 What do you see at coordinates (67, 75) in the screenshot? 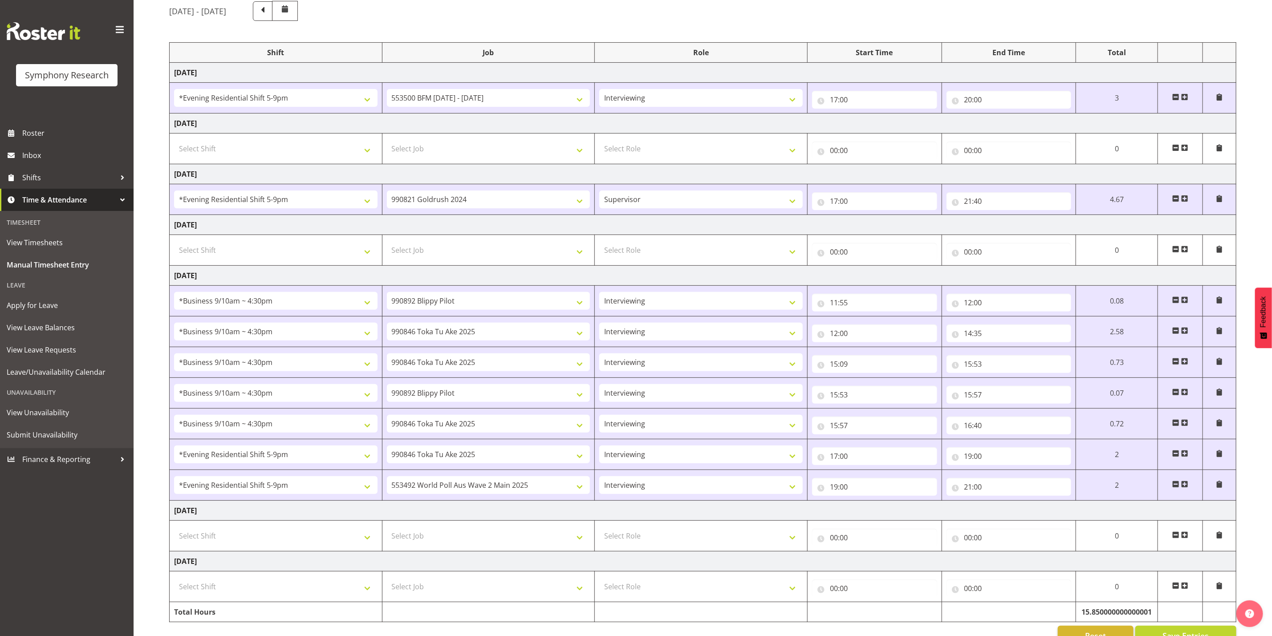
I see `div: Symphony Research` at bounding box center [67, 75].